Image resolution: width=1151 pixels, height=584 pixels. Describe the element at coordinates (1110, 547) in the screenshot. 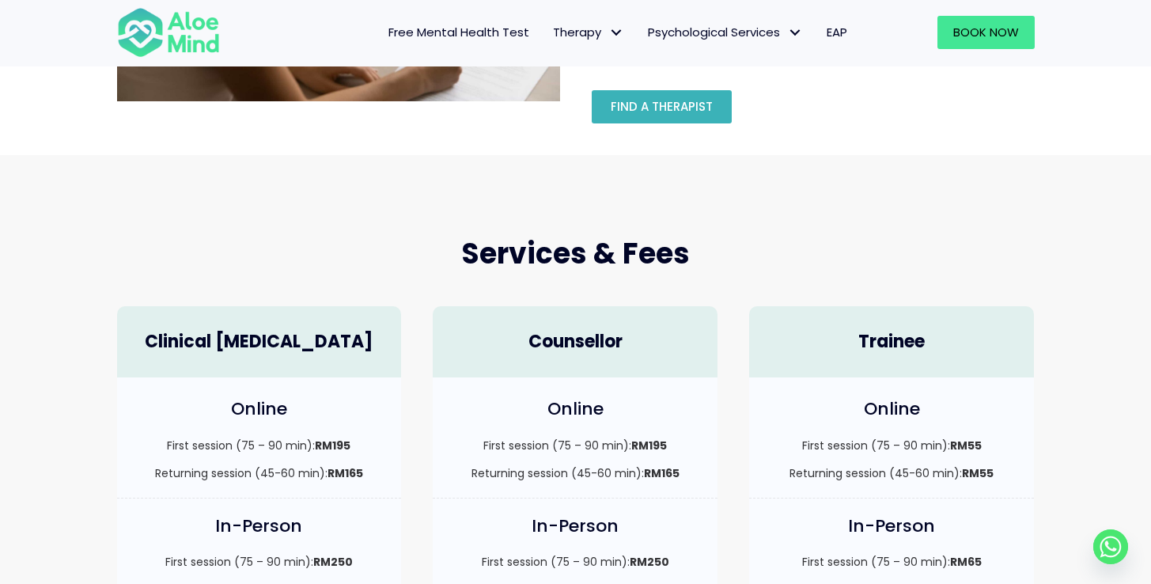

I see `a: Whatsapp` at that location.